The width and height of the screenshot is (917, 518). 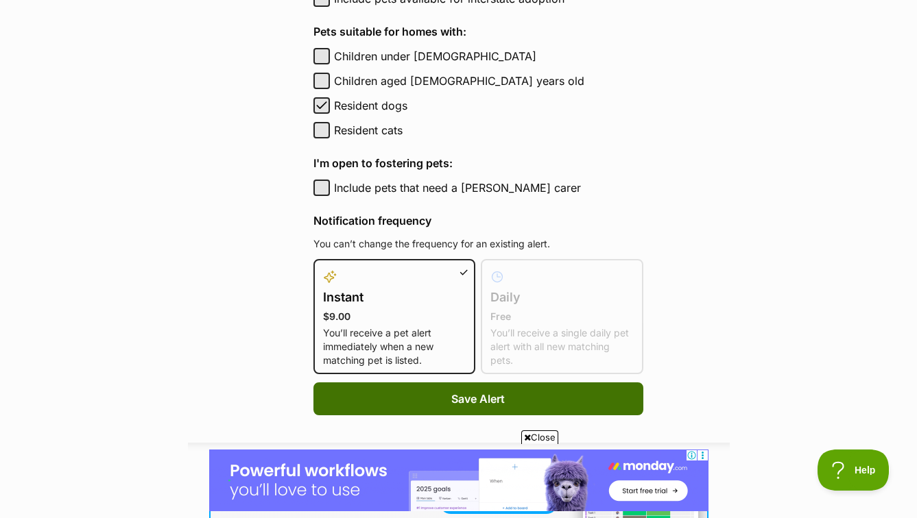 I want to click on h4: I'm open to fostering pets:, so click(x=478, y=163).